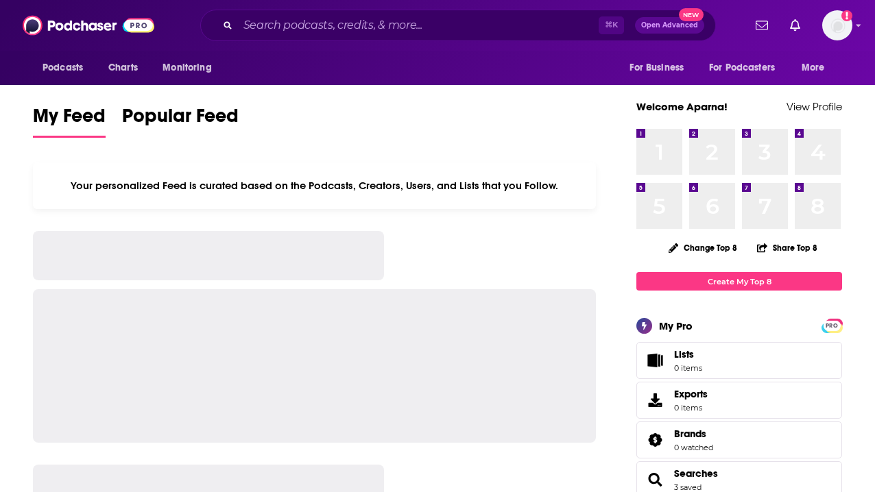 This screenshot has height=492, width=875. Describe the element at coordinates (693, 448) in the screenshot. I see `a: 0 watched` at that location.